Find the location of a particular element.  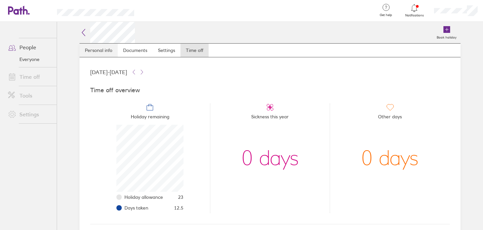

a: Notifications is located at coordinates (414, 10).